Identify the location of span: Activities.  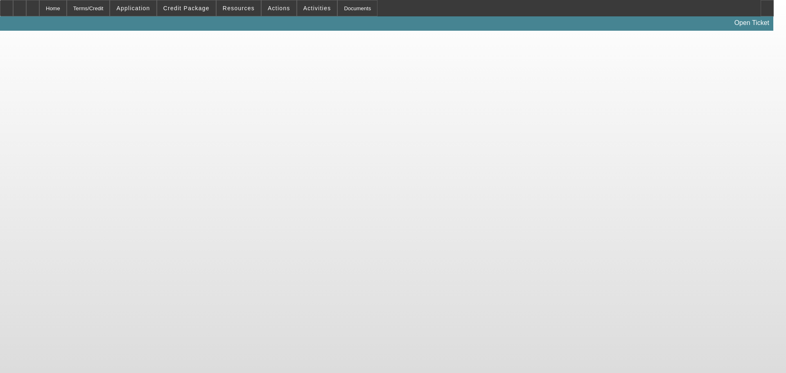
(317, 8).